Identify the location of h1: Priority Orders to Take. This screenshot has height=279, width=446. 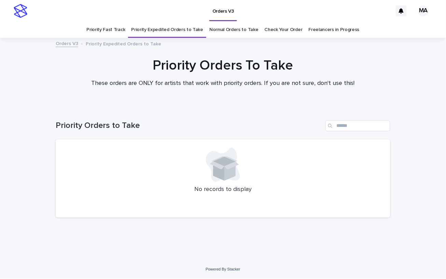
(189, 126).